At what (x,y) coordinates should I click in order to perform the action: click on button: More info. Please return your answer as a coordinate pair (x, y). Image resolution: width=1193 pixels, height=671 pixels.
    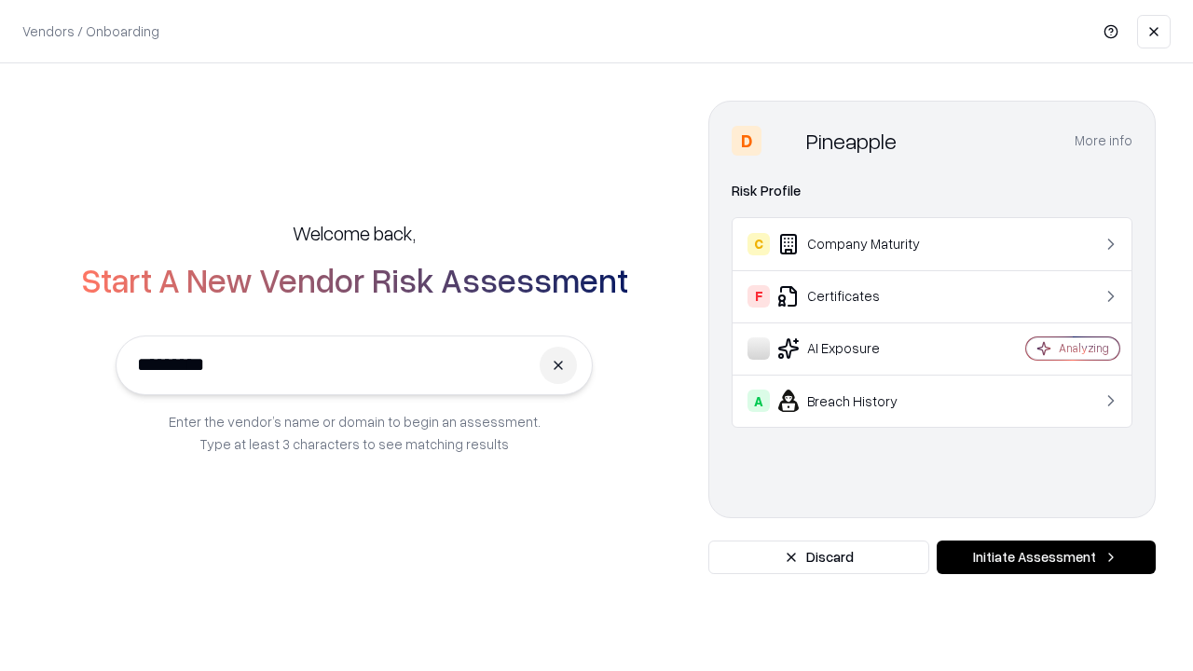
    Looking at the image, I should click on (1103, 141).